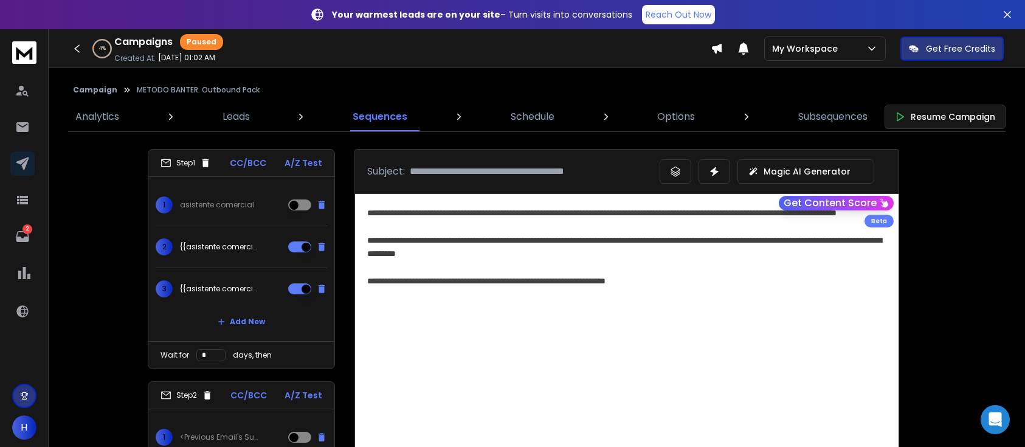 Image resolution: width=1025 pixels, height=447 pixels. What do you see at coordinates (380, 117) in the screenshot?
I see `p: Sequences` at bounding box center [380, 117].